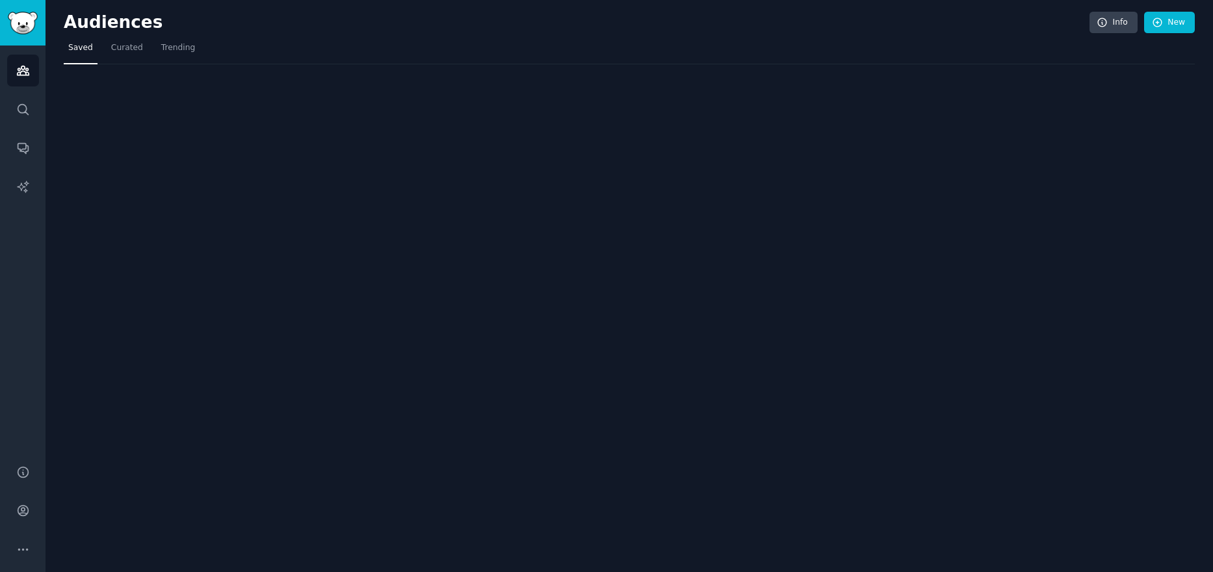  What do you see at coordinates (178, 48) in the screenshot?
I see `span: Trending` at bounding box center [178, 48].